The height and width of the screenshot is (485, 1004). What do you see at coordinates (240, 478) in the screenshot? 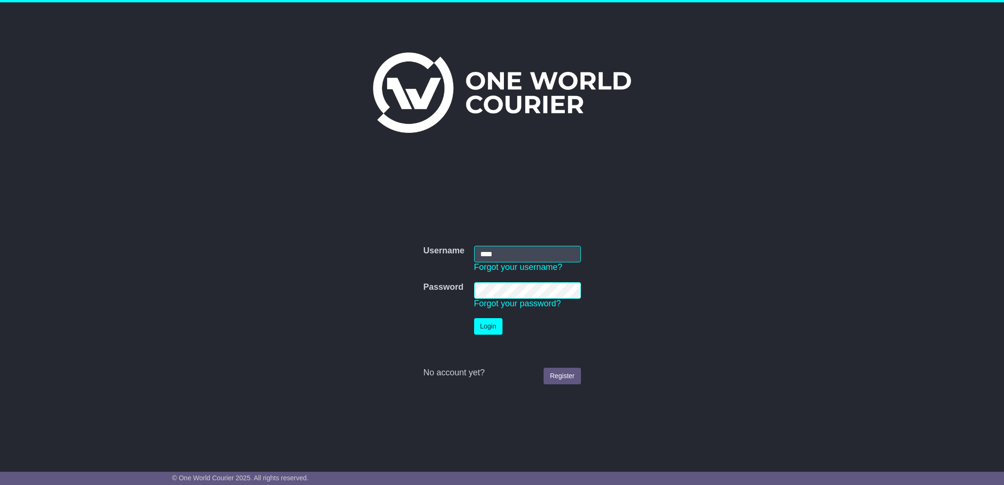
I see `span: © One World Courier 2025. All rights reserved.` at bounding box center [240, 478].